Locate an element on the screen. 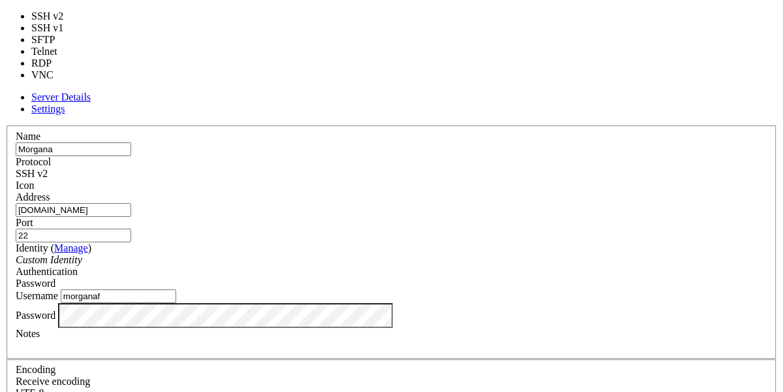  a: Server Details is located at coordinates (61, 97).